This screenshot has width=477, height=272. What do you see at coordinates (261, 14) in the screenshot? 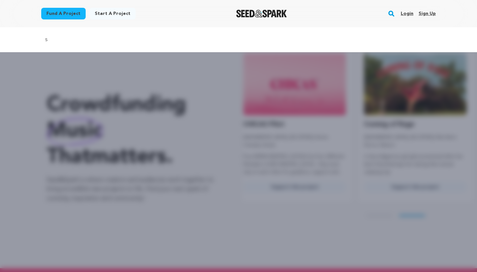
I see `a: Seed&Spark Homepage` at bounding box center [261, 14].